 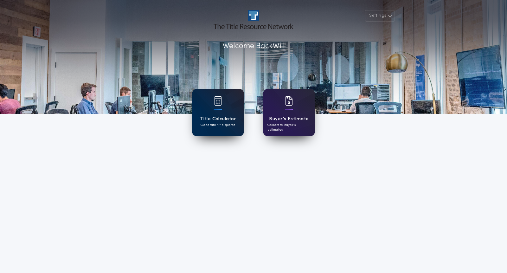 What do you see at coordinates (253, 20) in the screenshot?
I see `img: account-logo` at bounding box center [253, 20].